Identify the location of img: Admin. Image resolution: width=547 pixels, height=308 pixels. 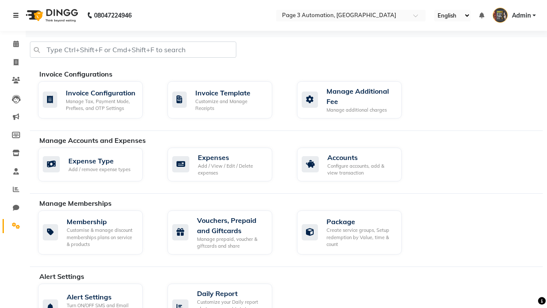
(500, 15).